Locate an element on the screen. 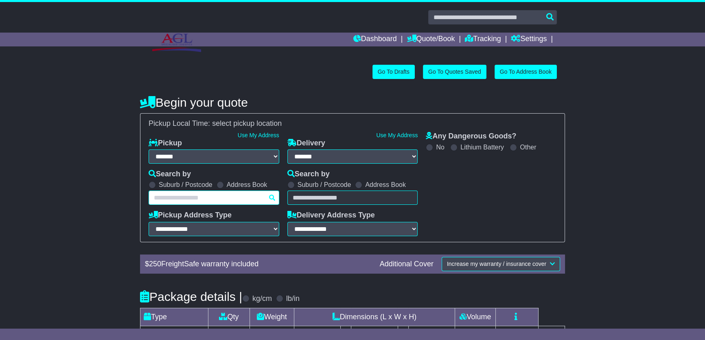 This screenshot has height=340, width=705. a: Quote/Book is located at coordinates (431, 40).